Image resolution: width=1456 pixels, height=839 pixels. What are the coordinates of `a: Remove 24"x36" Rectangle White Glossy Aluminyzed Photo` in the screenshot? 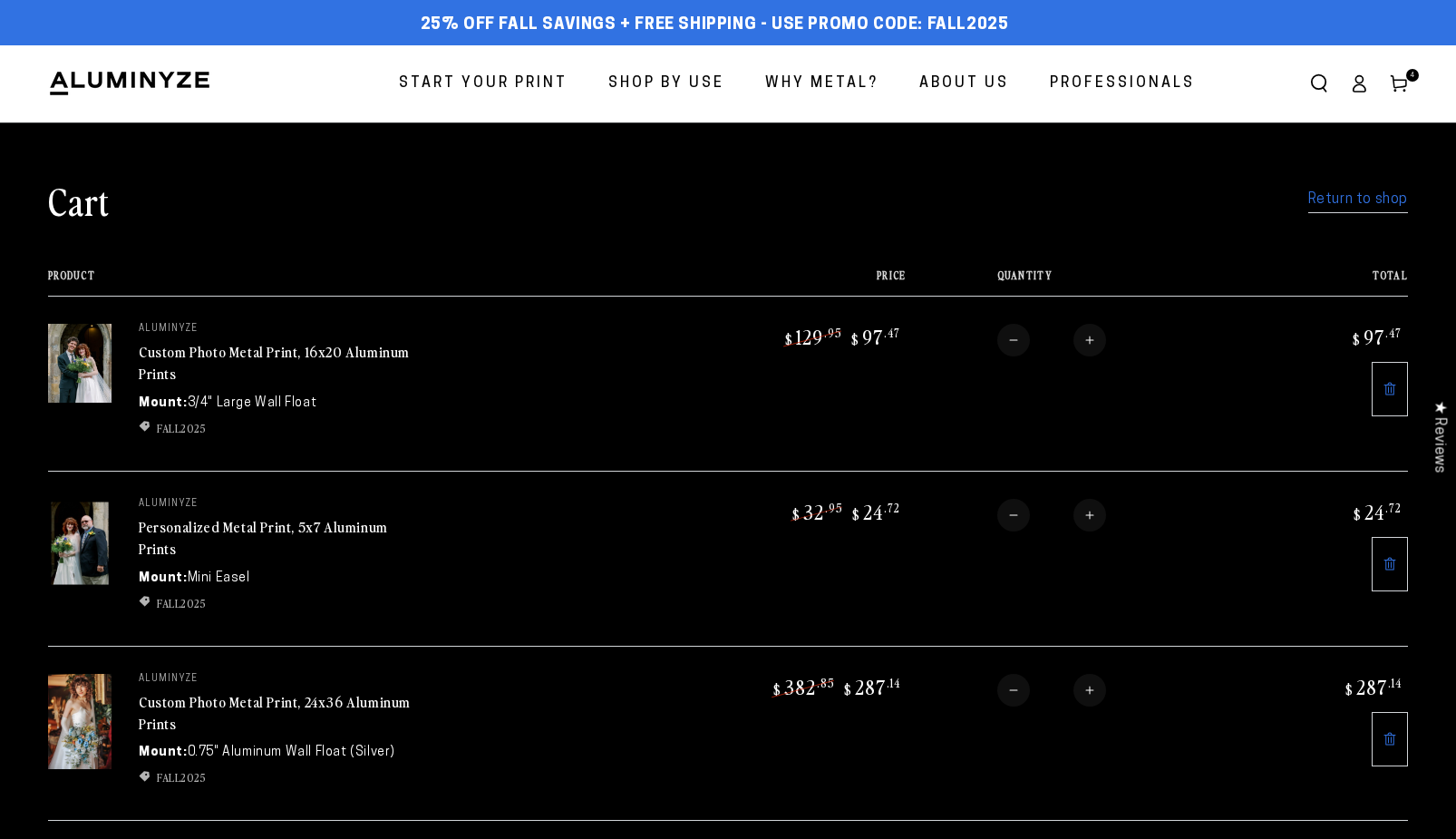 It's located at (1390, 738).